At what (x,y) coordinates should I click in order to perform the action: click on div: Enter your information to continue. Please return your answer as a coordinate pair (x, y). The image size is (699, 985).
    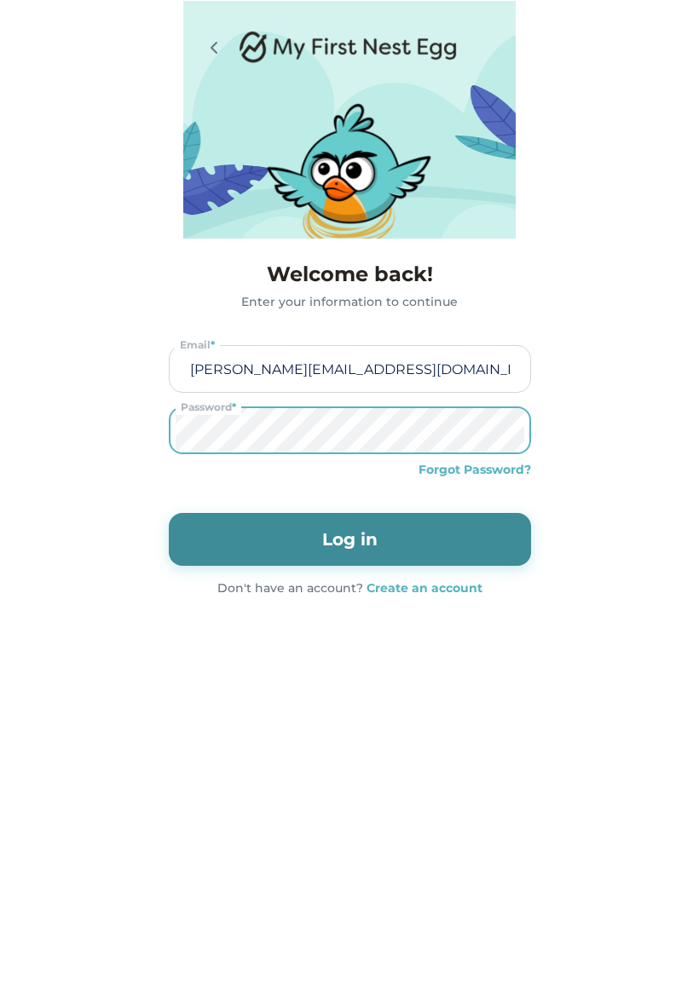
    Looking at the image, I should click on (349, 302).